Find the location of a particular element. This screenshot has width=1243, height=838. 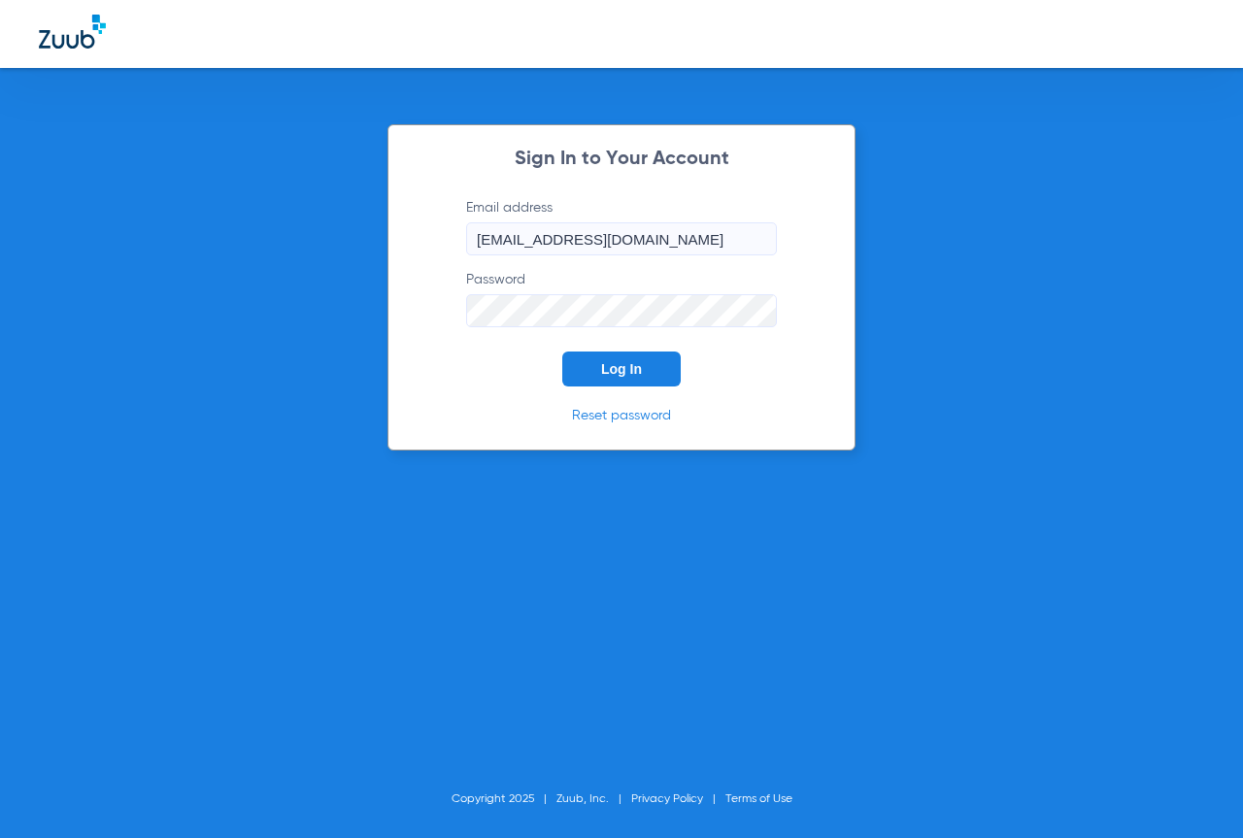

li: Zuub, Inc. is located at coordinates (593, 799).